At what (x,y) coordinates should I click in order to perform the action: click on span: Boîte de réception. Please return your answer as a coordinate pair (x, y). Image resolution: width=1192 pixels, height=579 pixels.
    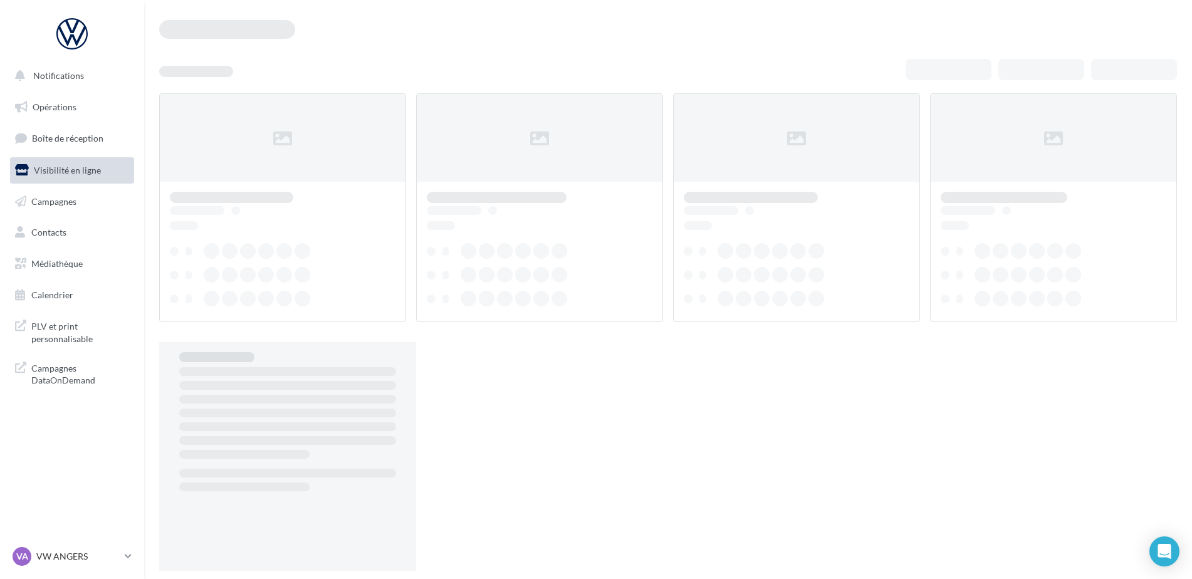
    Looking at the image, I should click on (68, 138).